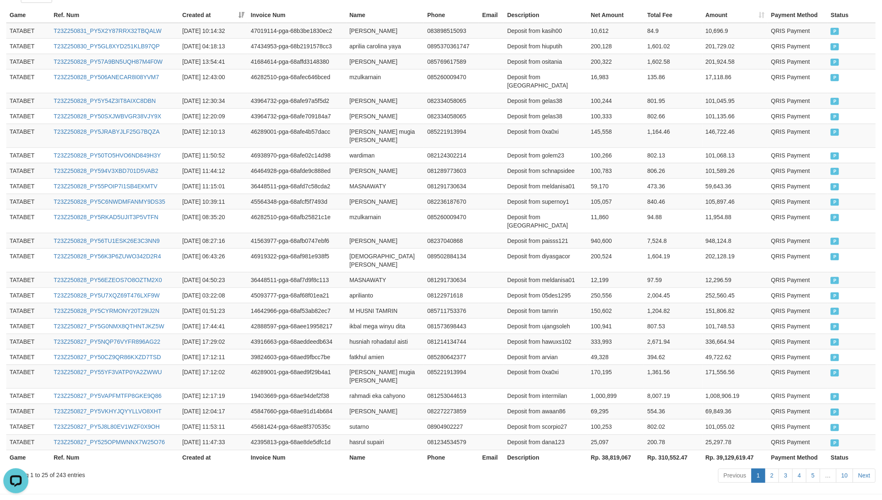  I want to click on td: Deposit from 05des1295, so click(546, 295).